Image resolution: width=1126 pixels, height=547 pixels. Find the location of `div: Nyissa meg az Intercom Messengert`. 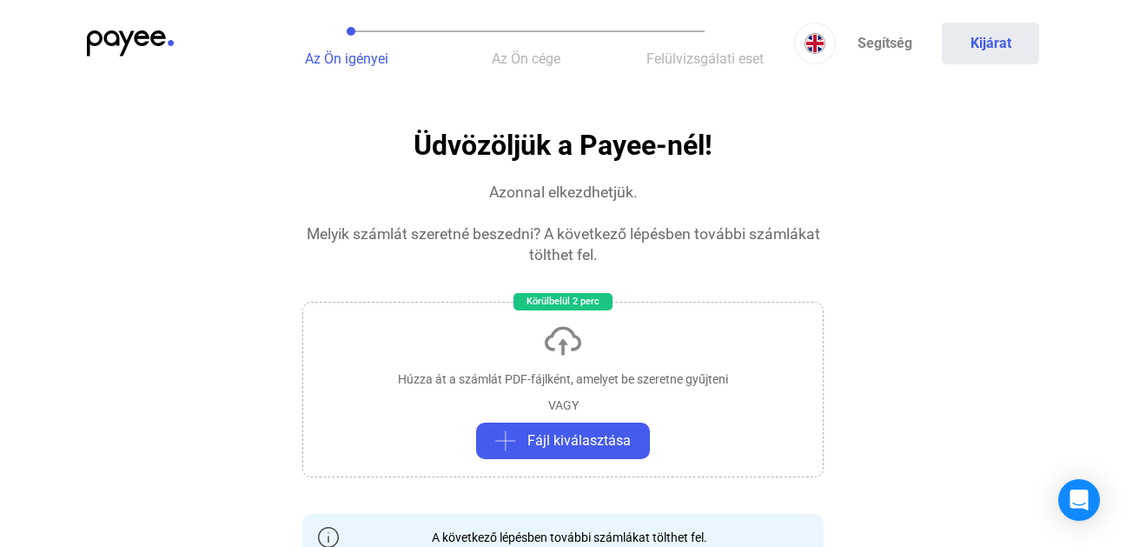

div: Nyissa meg az Intercom Messengert is located at coordinates (1080, 500).